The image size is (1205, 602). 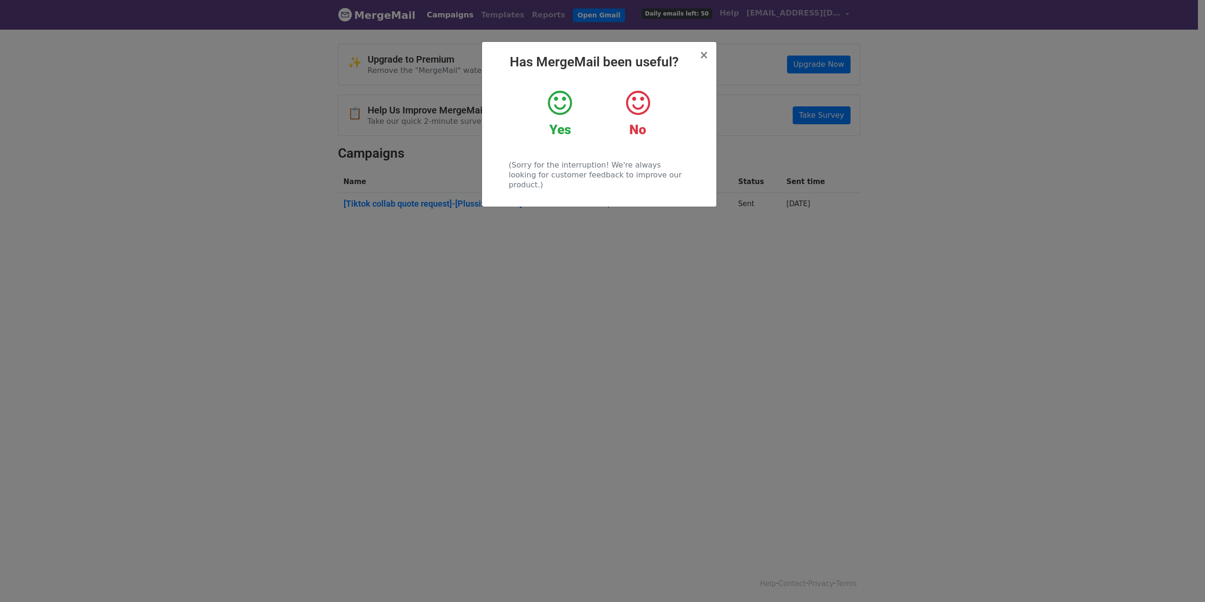 What do you see at coordinates (560, 129) in the screenshot?
I see `strong: Yes` at bounding box center [560, 129].